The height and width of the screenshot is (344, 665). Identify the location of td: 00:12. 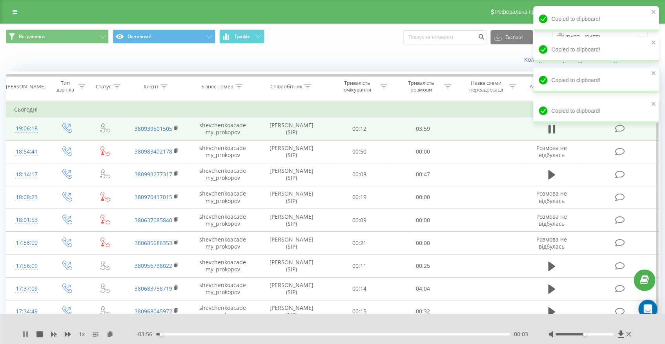
(359, 129).